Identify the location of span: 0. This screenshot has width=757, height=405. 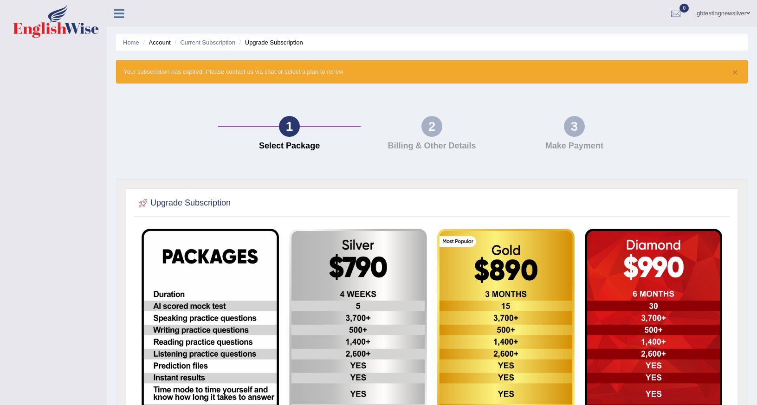
(684, 8).